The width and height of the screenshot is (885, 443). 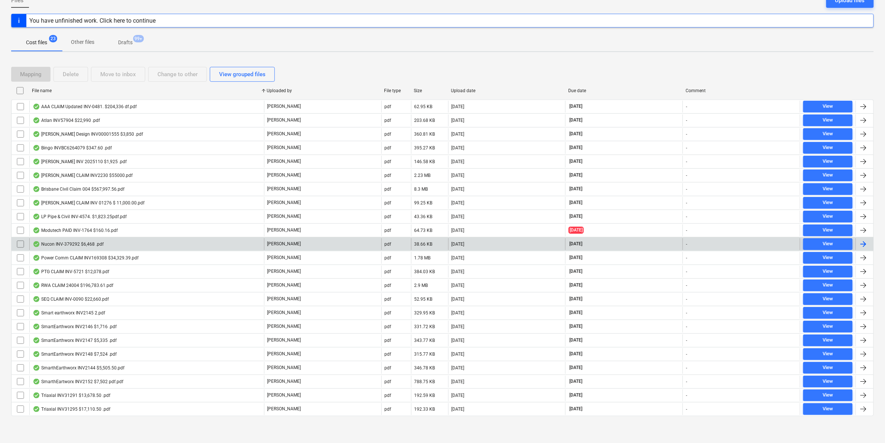 I want to click on div: 1.78 MB, so click(x=423, y=258).